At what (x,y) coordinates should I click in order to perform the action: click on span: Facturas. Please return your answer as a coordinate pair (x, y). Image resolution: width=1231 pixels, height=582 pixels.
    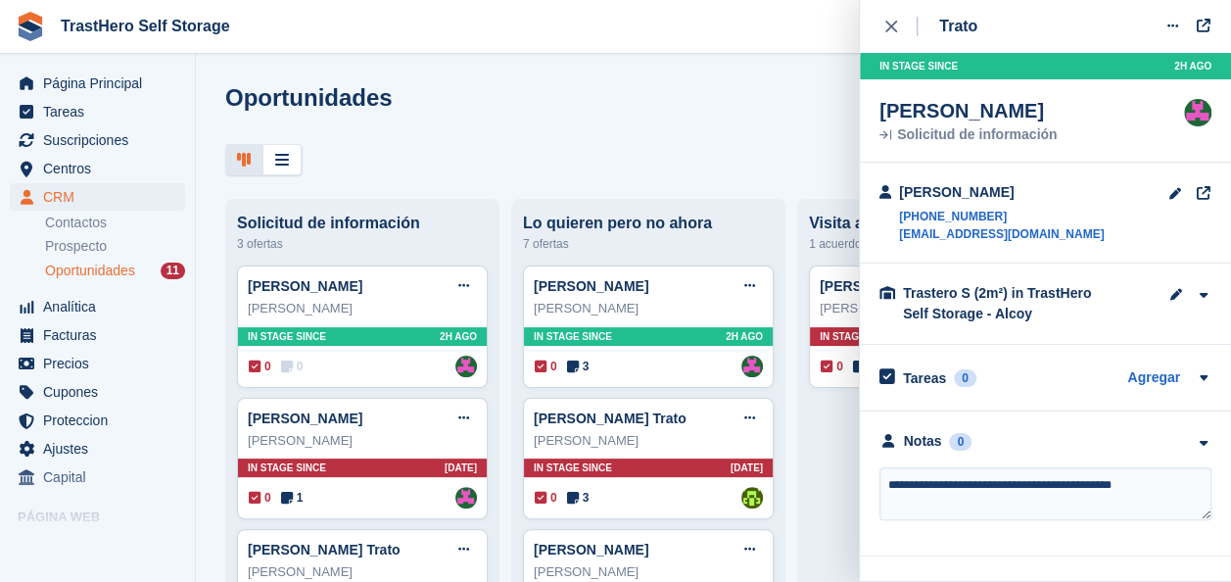
    Looking at the image, I should click on (102, 335).